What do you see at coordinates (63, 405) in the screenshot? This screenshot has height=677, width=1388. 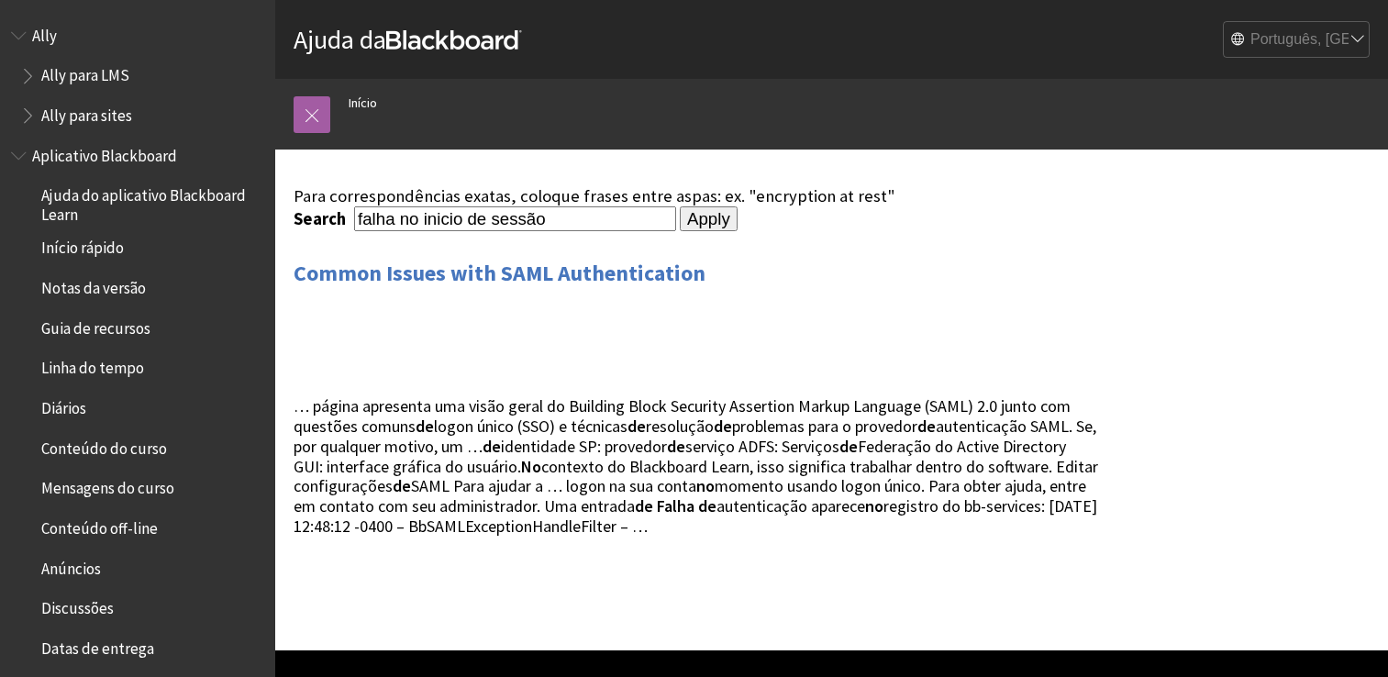 I see `span: Diários` at bounding box center [63, 405].